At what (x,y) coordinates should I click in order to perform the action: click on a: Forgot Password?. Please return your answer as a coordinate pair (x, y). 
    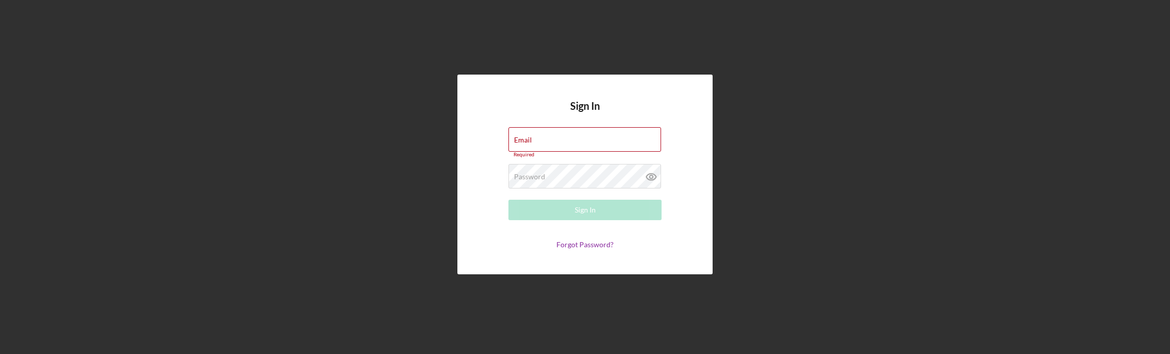
    Looking at the image, I should click on (585, 244).